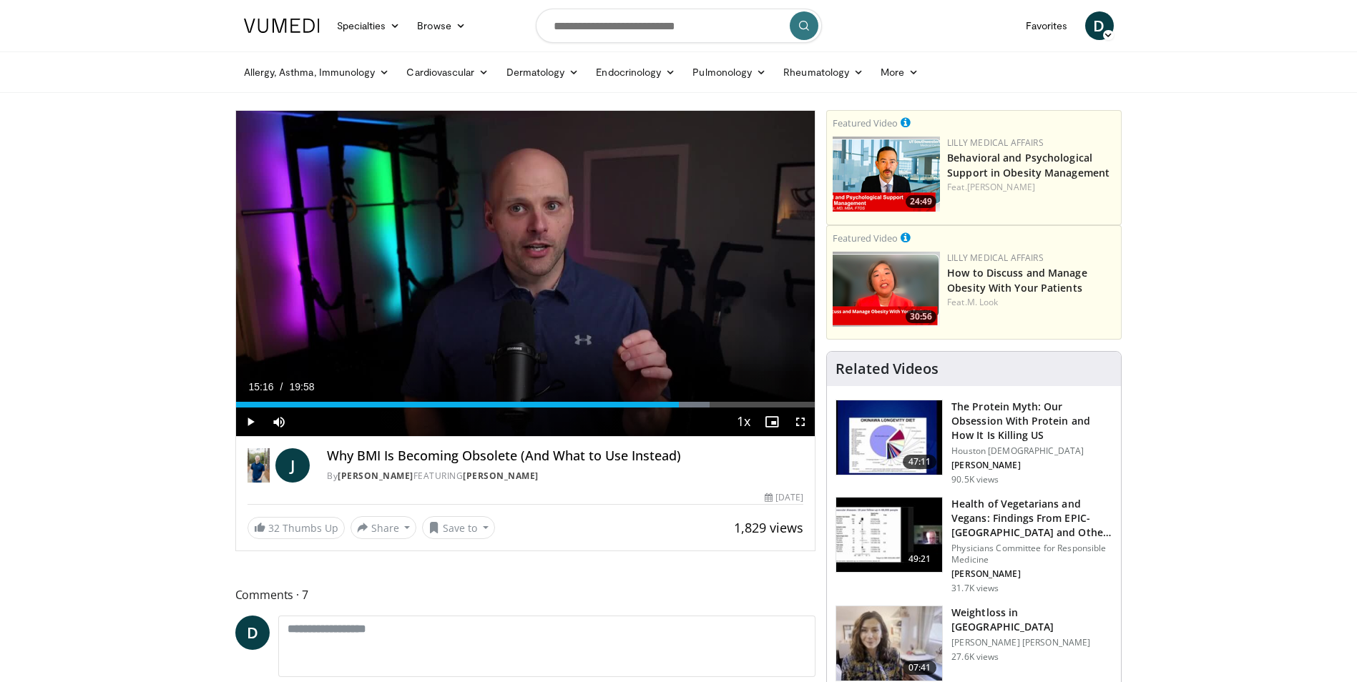 The image size is (1357, 682). I want to click on a: Pulmonology, so click(729, 72).